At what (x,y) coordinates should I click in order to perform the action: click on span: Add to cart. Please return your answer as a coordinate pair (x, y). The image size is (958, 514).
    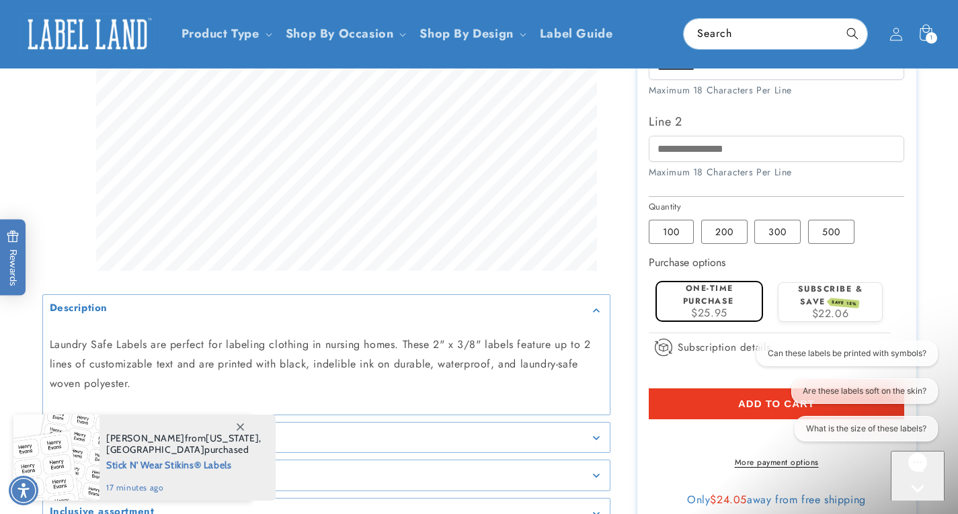
    Looking at the image, I should click on (777, 404).